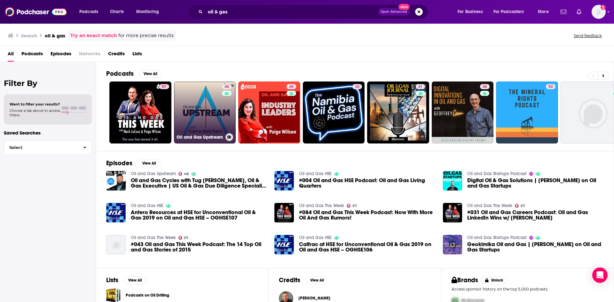 The height and width of the screenshot is (302, 614). What do you see at coordinates (199, 247) in the screenshot?
I see `span: #043 Oil and Gas This Week Podcast: The 14 Top Oil and Gas Stories of 2015` at bounding box center [199, 247].